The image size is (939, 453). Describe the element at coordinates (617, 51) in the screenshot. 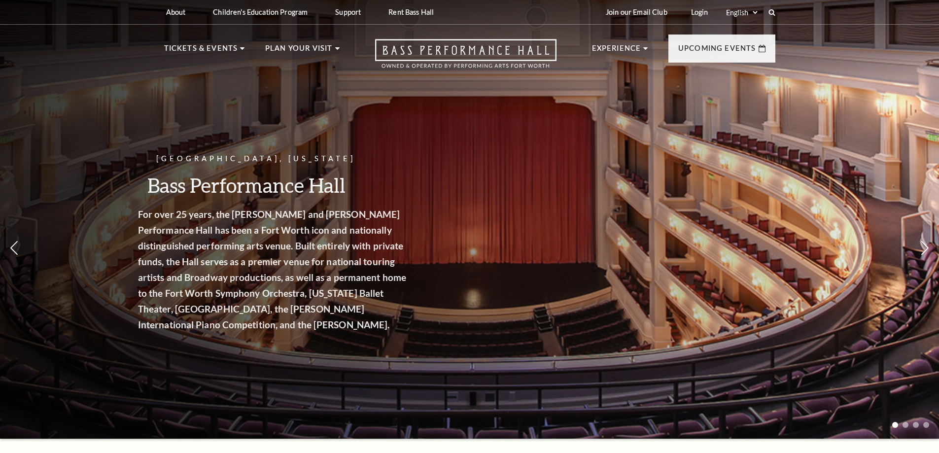

I see `p: Experience` at that location.